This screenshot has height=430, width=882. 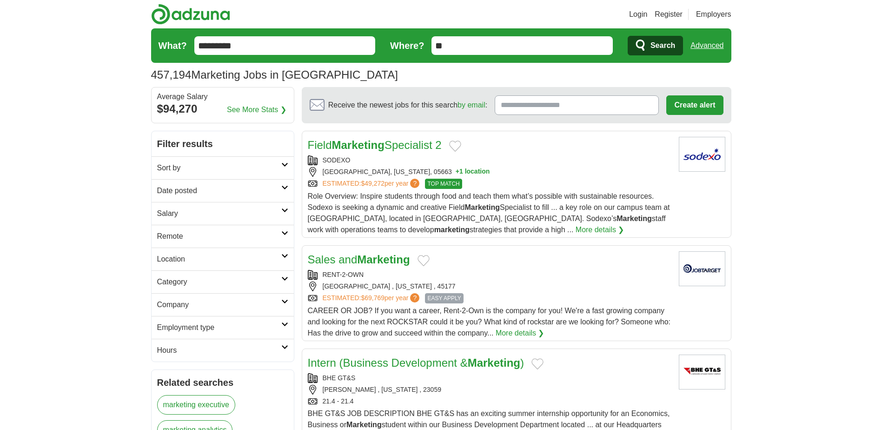 I want to click on span: Receive the newest jobs for this search :, so click(x=408, y=105).